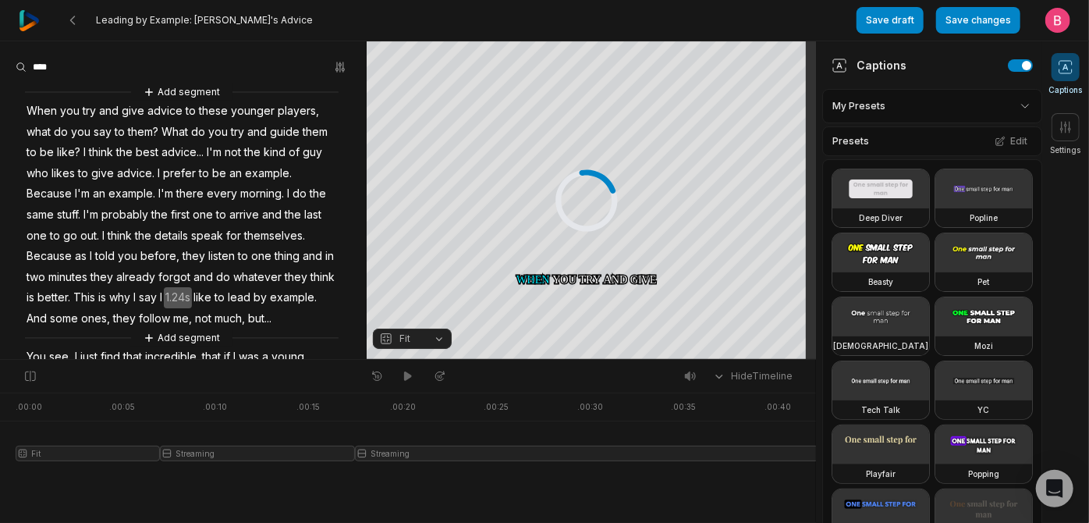 The height and width of the screenshot is (523, 1089). What do you see at coordinates (174, 277) in the screenshot?
I see `span: forgot` at bounding box center [174, 277].